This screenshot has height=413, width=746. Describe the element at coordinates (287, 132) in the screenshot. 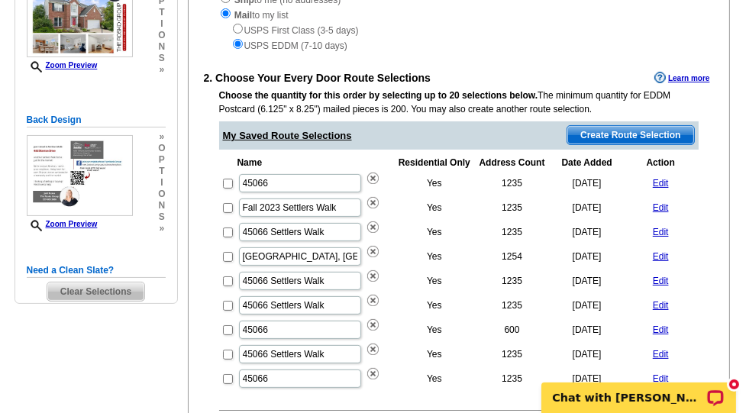

I see `span: My Saved Route Selections` at that location.